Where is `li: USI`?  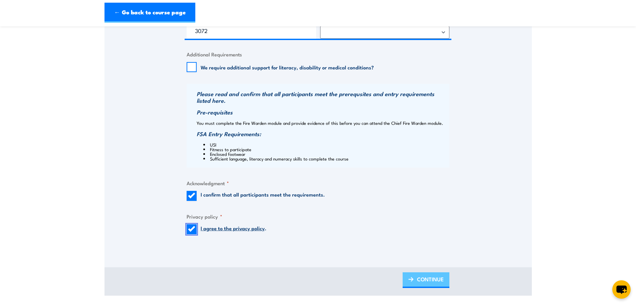 li: USI is located at coordinates (326, 145).